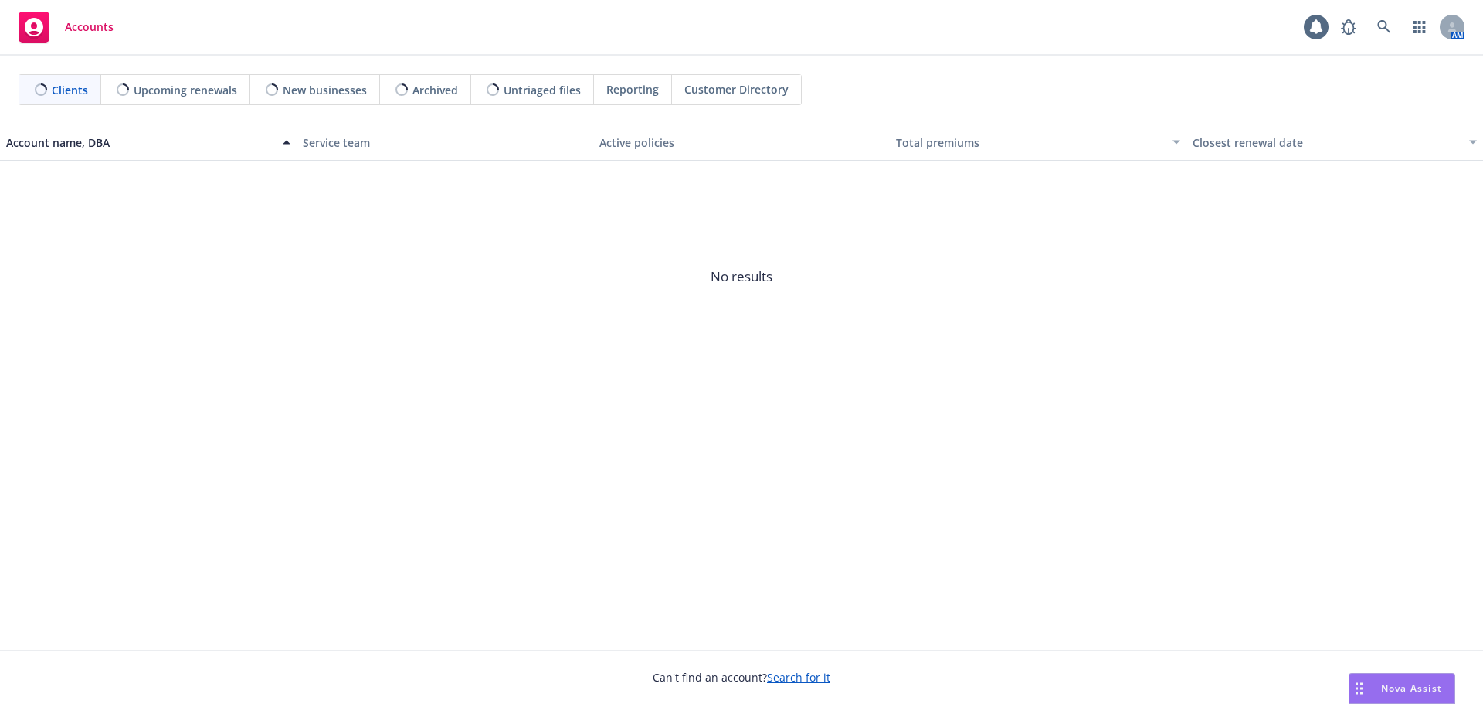 This screenshot has width=1483, height=704. What do you see at coordinates (1326, 142) in the screenshot?
I see `div: Closest renewal date` at bounding box center [1326, 142].